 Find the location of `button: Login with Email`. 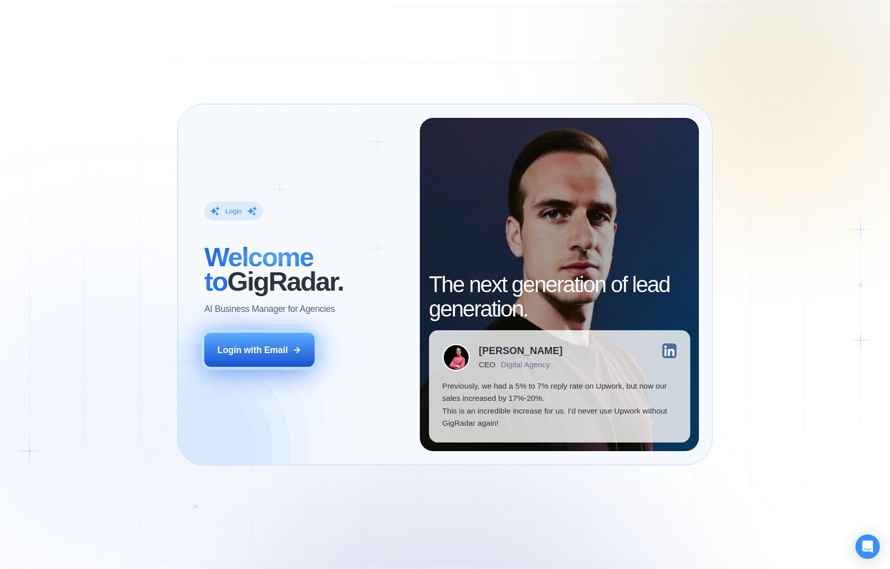

button: Login with Email is located at coordinates (259, 350).